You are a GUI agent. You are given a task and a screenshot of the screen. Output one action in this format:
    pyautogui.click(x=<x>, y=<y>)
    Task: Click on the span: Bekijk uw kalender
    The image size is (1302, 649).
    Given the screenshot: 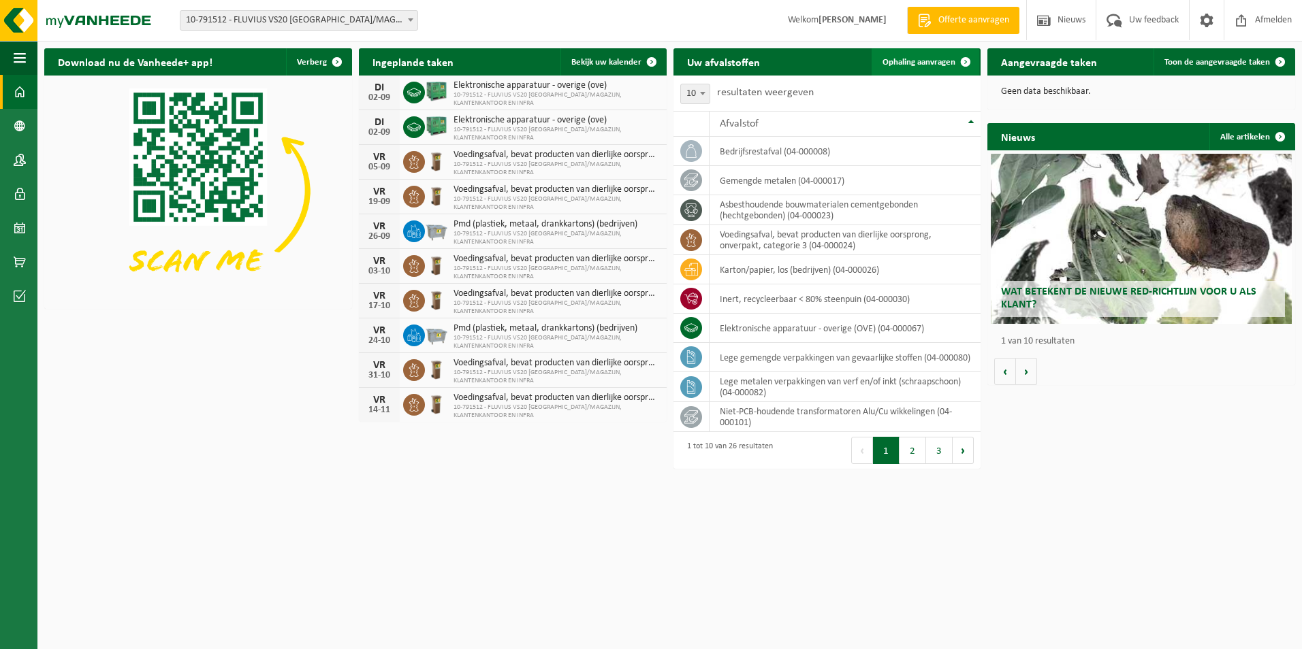 What is the action you would take?
    pyautogui.click(x=606, y=62)
    